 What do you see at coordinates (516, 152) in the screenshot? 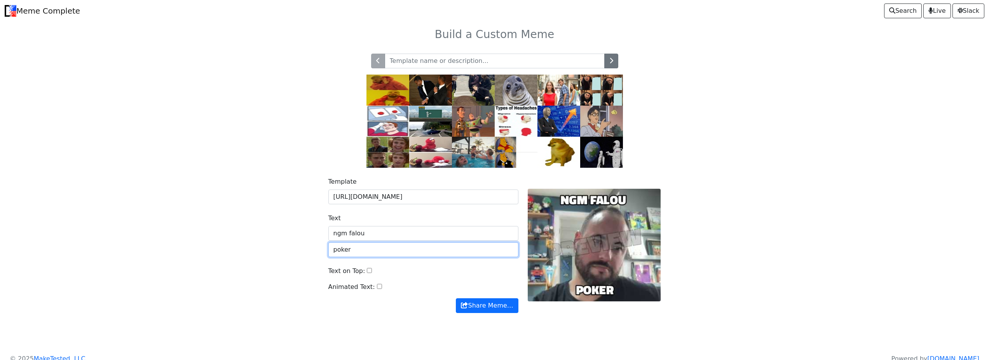
I see `img: pooh.jpg` at bounding box center [516, 152].